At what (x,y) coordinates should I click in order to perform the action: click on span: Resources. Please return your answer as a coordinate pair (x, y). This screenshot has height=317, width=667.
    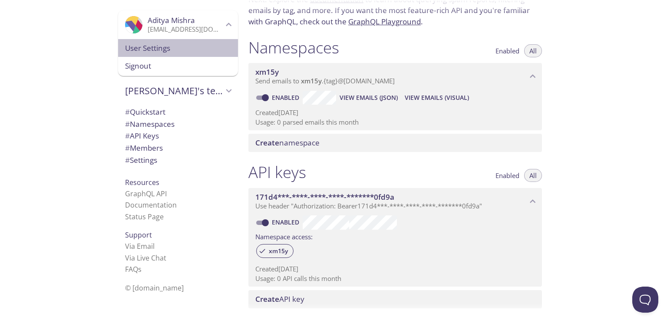
    Looking at the image, I should click on (142, 182).